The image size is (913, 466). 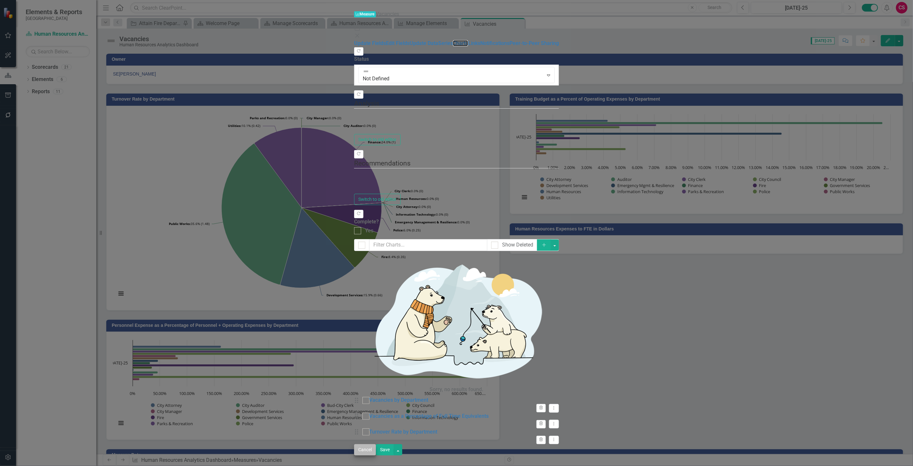 What do you see at coordinates (457, 222) in the screenshot?
I see `label: Complete?` at bounding box center [457, 222].